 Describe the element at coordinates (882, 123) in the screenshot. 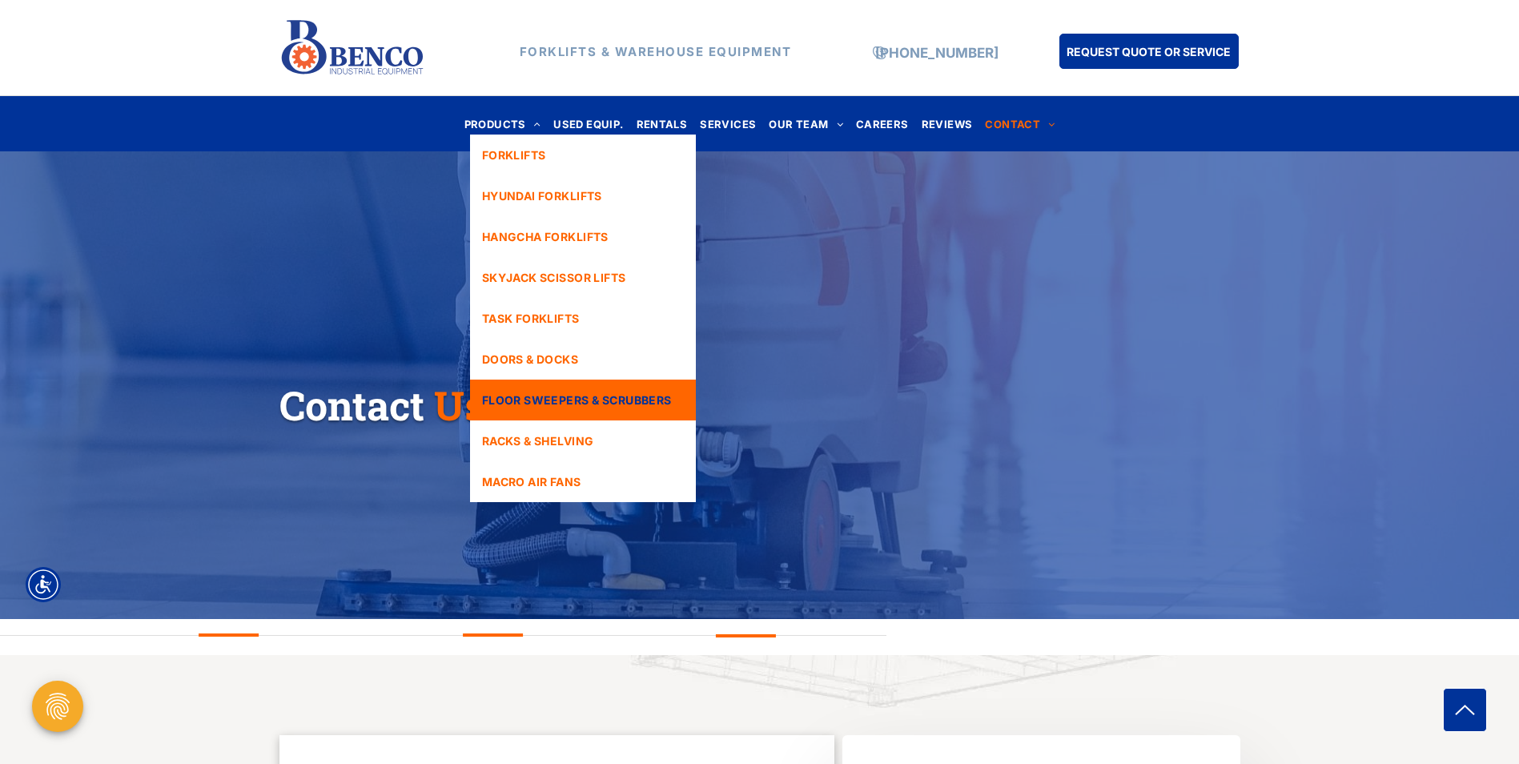

I see `a: CAREERS` at that location.